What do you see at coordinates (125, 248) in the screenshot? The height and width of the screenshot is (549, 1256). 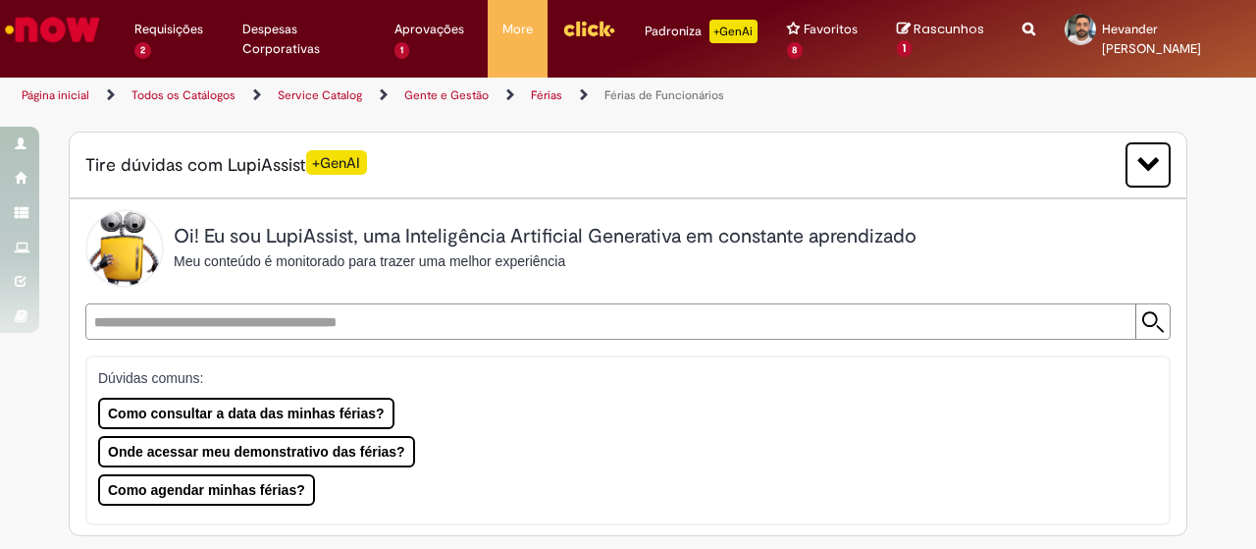 I see `img: Lupi` at bounding box center [125, 248].